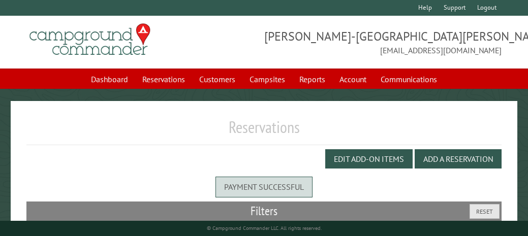  Describe the element at coordinates (264, 187) in the screenshot. I see `div: Payment successful` at that location.